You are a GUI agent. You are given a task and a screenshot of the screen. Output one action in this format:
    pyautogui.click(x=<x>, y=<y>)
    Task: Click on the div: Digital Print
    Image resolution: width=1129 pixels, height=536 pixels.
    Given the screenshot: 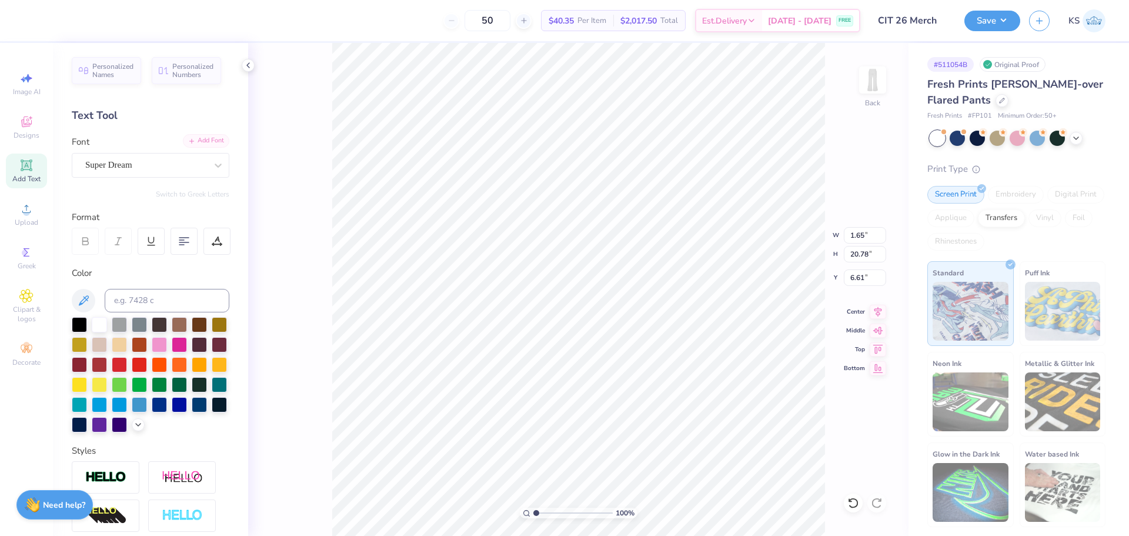 What is the action you would take?
    pyautogui.click(x=1076, y=195)
    